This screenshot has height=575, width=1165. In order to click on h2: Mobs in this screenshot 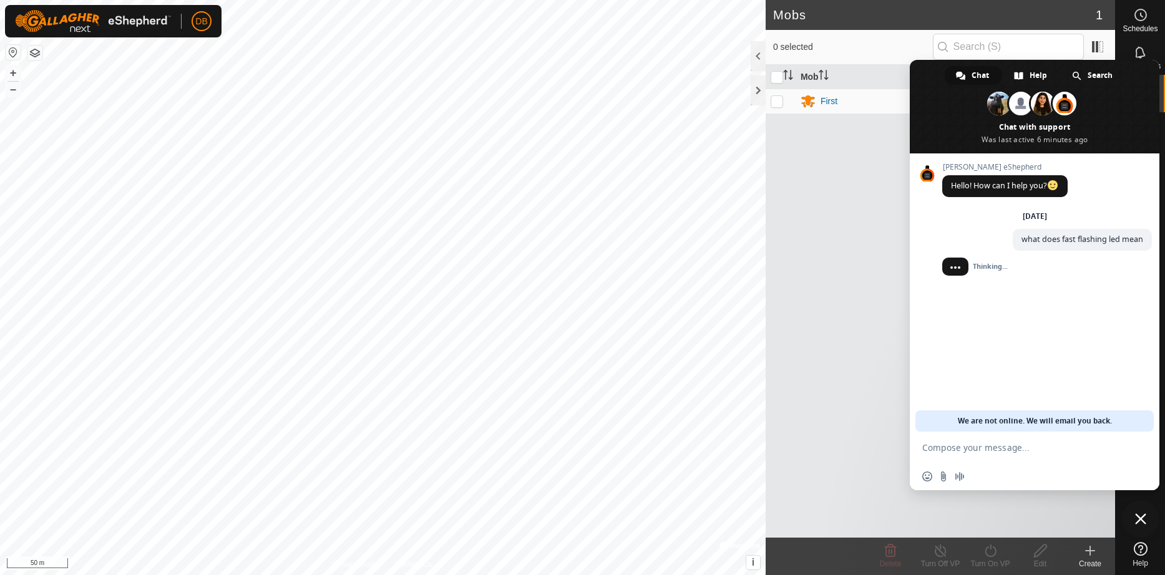, I will do `click(934, 15)`.